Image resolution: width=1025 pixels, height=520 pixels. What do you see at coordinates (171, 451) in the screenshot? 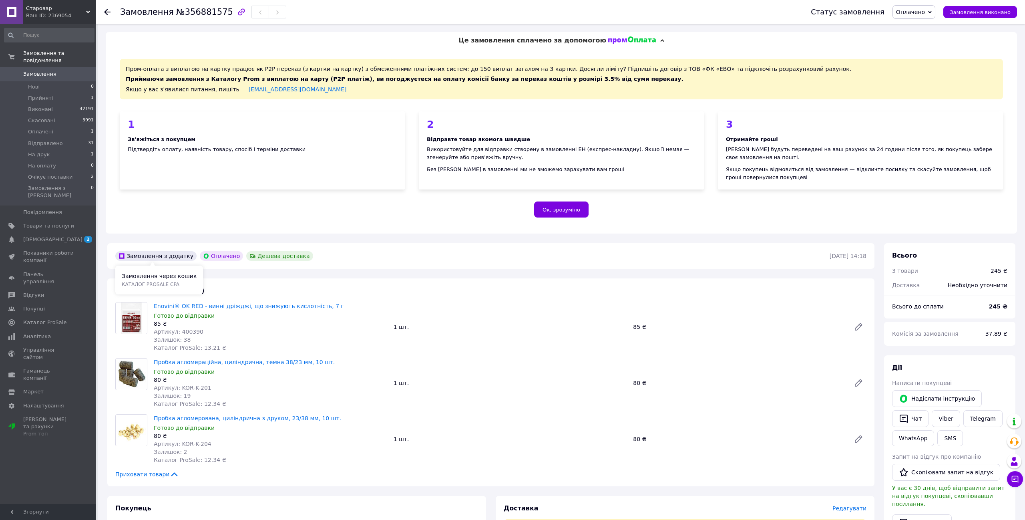
I see `span: Залишок: 2` at bounding box center [171, 451].